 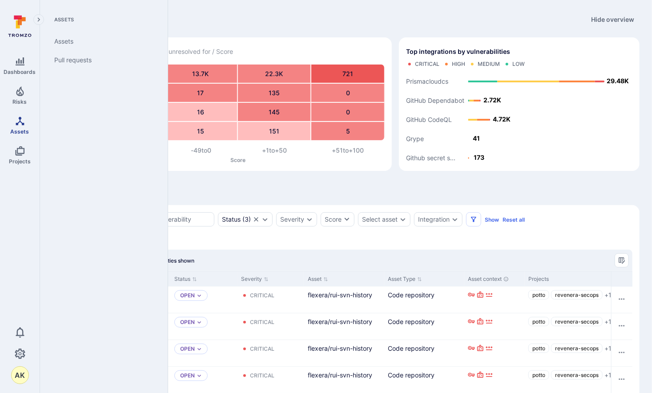 What do you see at coordinates (102, 41) in the screenshot?
I see `a: Assets` at bounding box center [102, 41].